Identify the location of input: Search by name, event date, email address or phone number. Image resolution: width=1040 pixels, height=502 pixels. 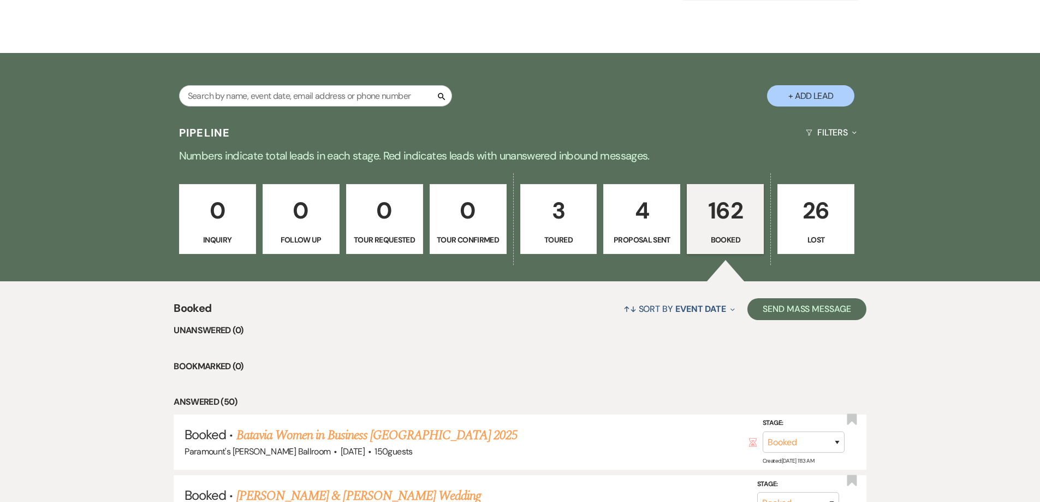
(316, 96).